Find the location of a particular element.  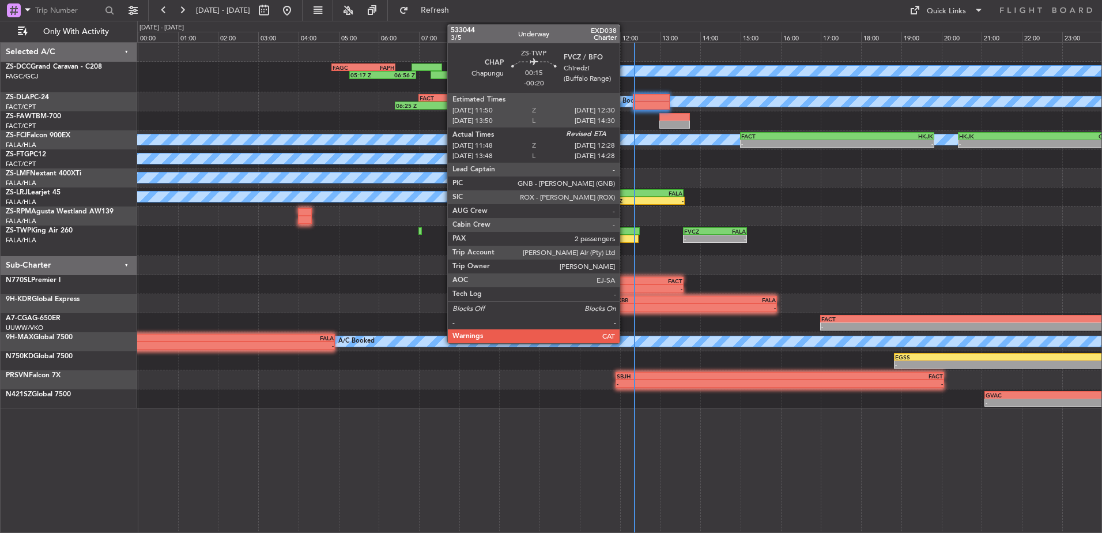

div: 16:00 is located at coordinates (801, 37).